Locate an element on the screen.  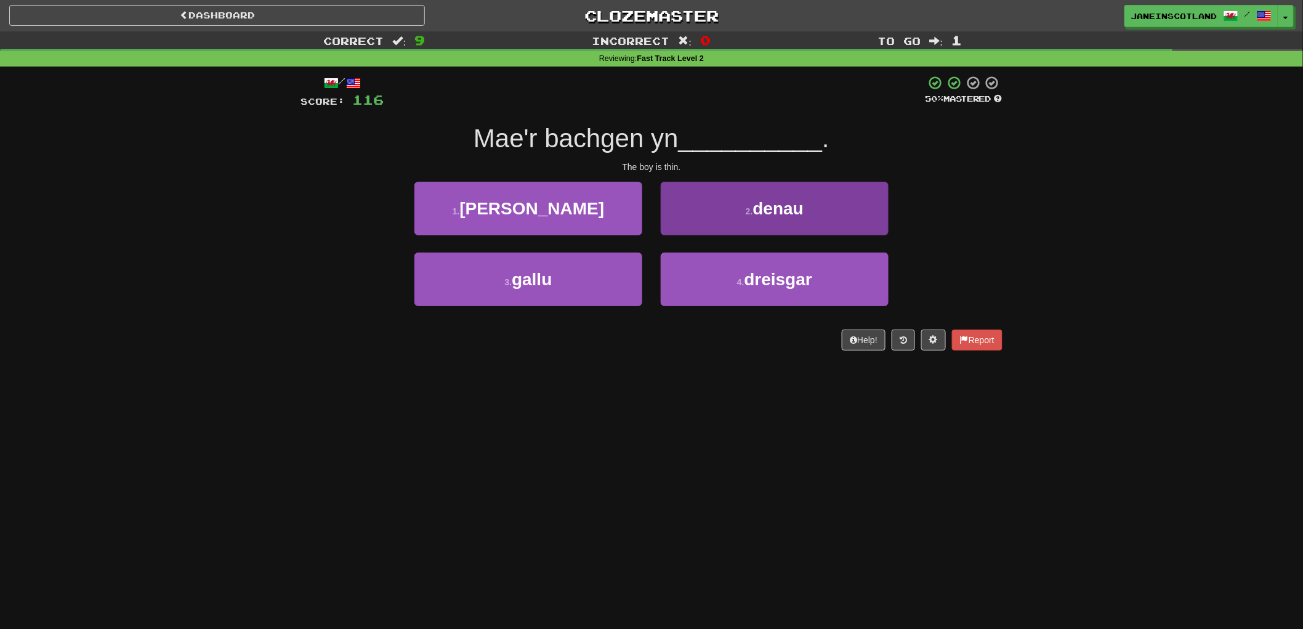
span: 50 % is located at coordinates (934, 98).